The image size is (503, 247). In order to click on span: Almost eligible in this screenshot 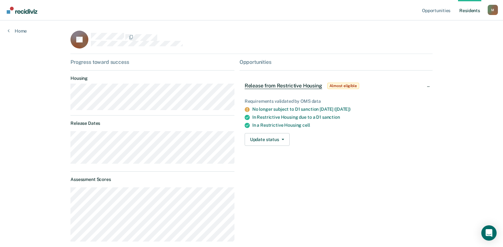, I will do `click(343, 86)`.